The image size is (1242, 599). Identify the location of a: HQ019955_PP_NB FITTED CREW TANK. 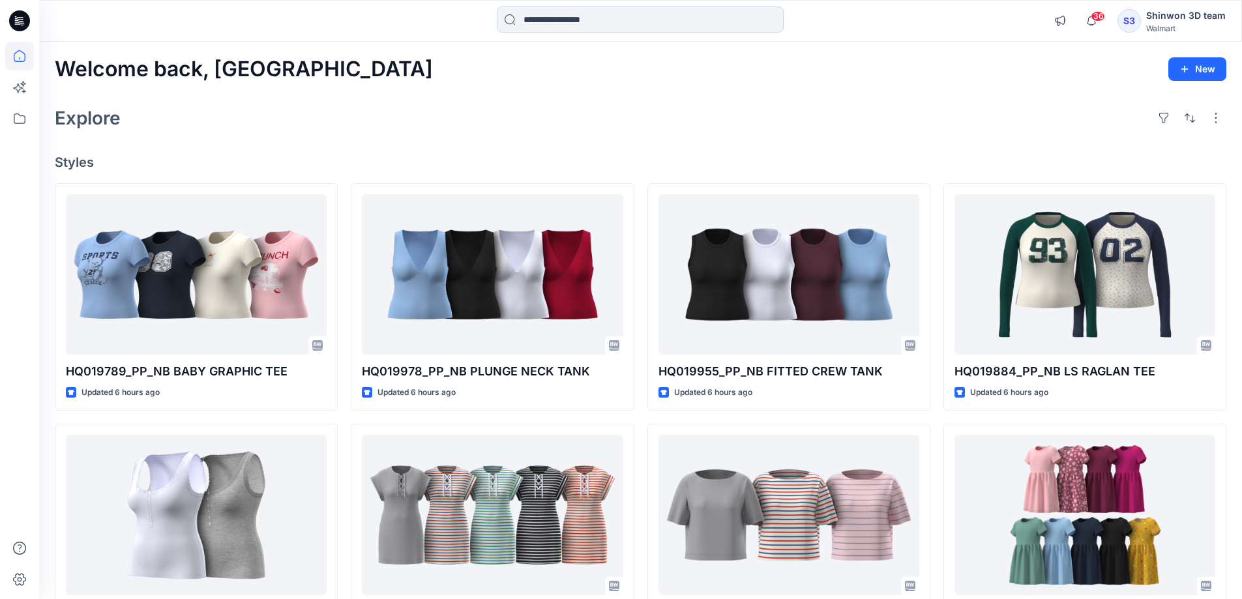
(789, 275).